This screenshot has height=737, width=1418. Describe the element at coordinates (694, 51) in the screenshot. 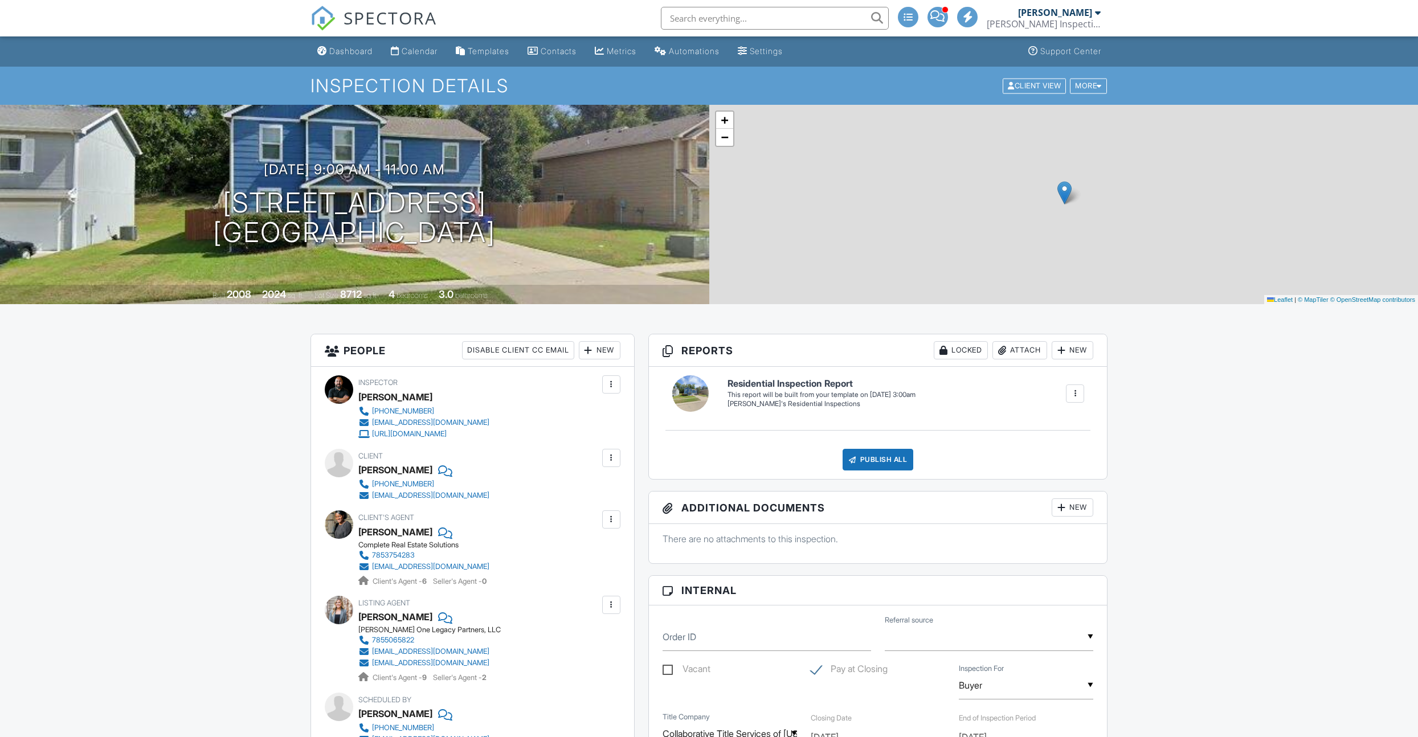

I see `div: Automations` at that location.